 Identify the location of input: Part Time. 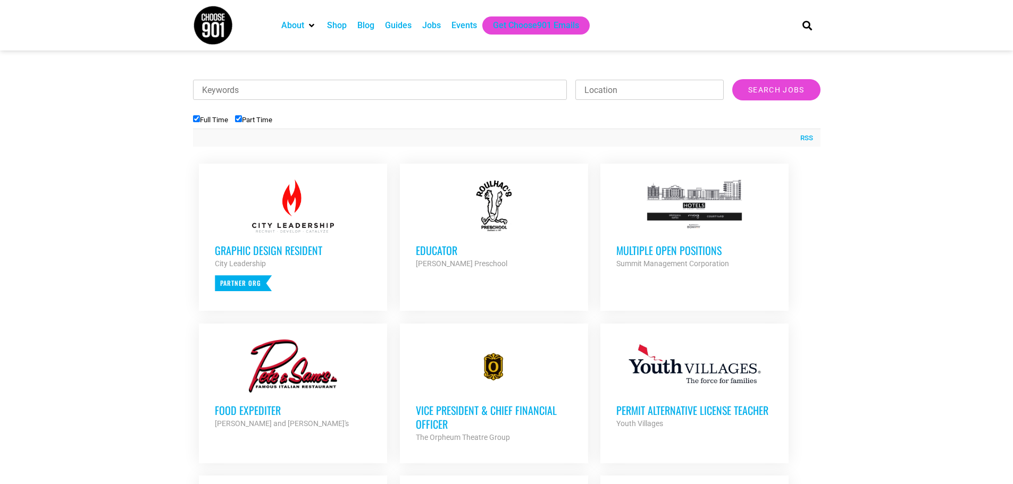
(238, 119).